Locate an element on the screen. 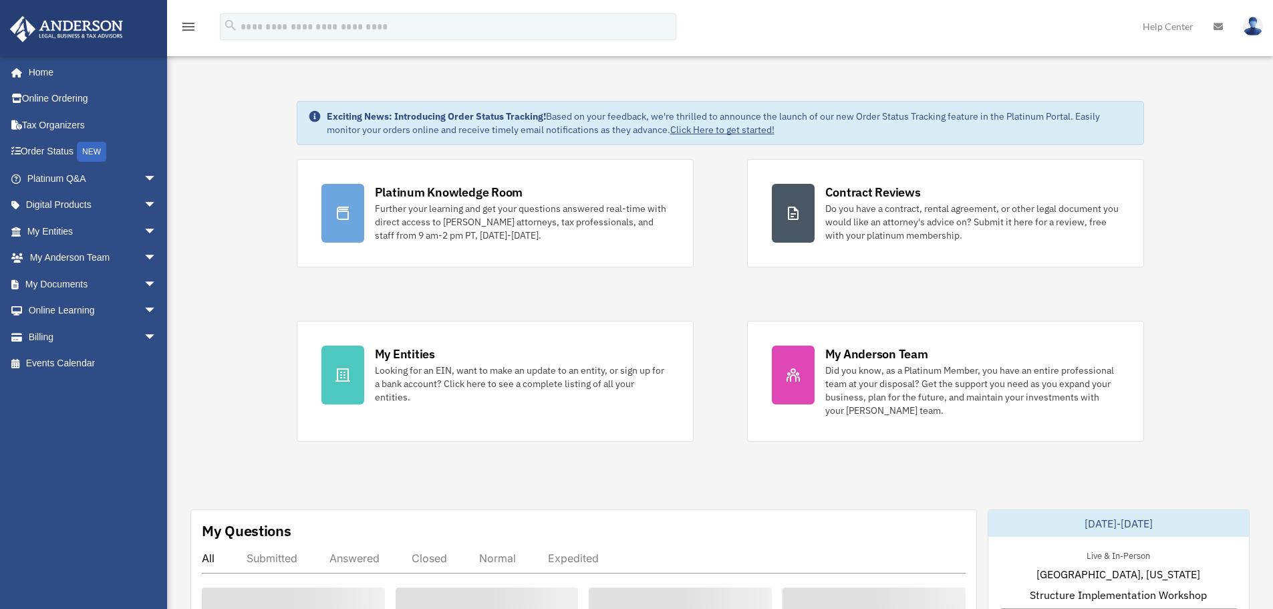 This screenshot has height=609, width=1273. div: My Anderson Team is located at coordinates (877, 353).